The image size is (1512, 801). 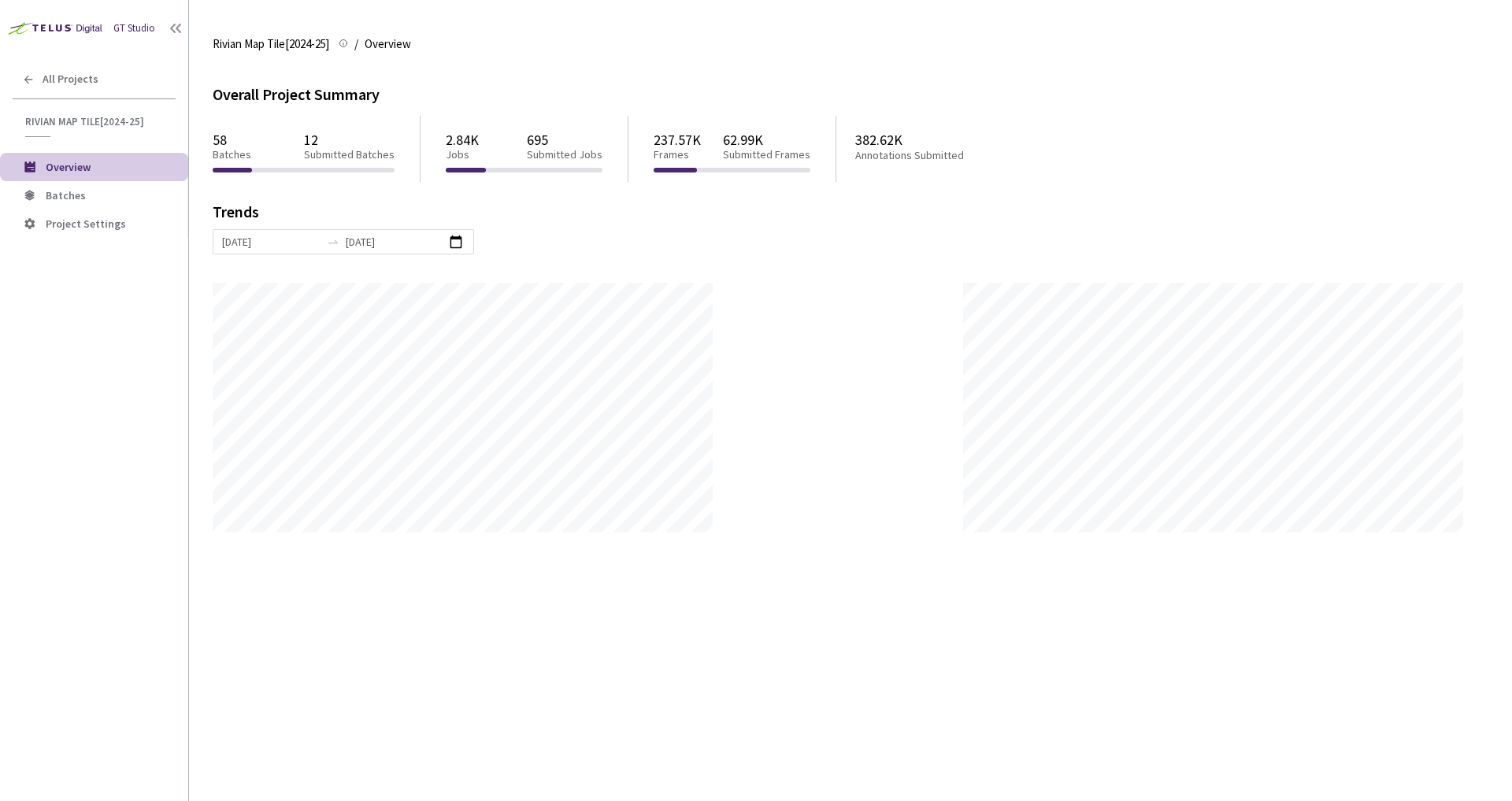 What do you see at coordinates (70, 79) in the screenshot?
I see `span: All Projects` at bounding box center [70, 79].